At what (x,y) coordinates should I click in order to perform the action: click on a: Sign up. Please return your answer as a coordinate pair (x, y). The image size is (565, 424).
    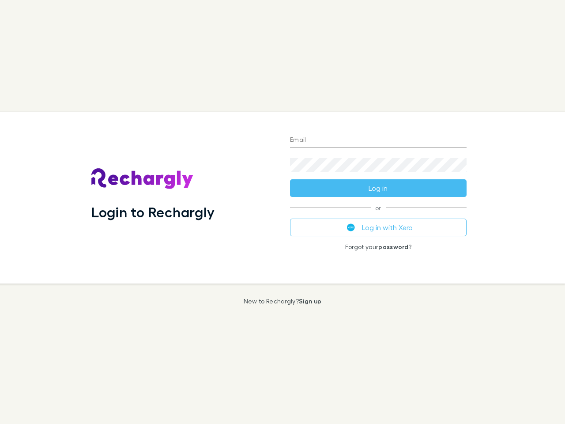
    Looking at the image, I should click on (310, 301).